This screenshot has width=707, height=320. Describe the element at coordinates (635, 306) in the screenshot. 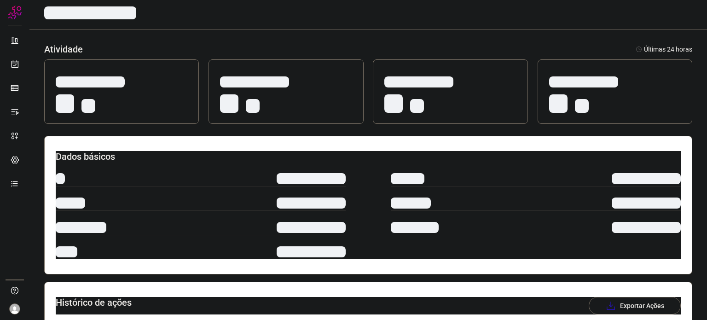

I see `button: Exportar Ações` at that location.